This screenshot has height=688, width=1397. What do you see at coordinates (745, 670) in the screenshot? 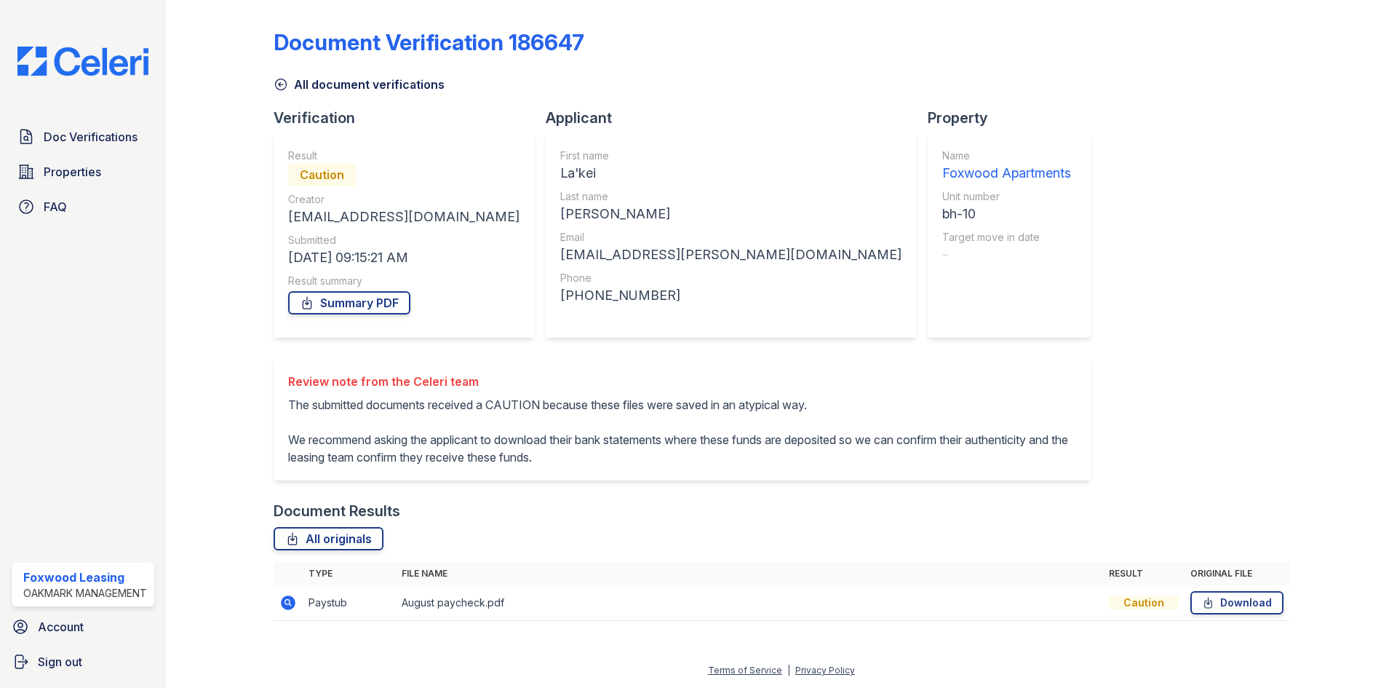
I see `a: Terms of Service` at bounding box center [745, 670].